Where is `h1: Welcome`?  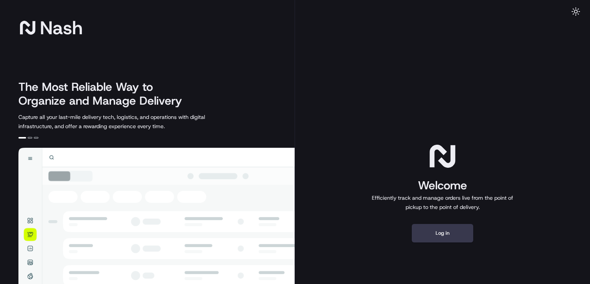
h1: Welcome is located at coordinates (443, 185).